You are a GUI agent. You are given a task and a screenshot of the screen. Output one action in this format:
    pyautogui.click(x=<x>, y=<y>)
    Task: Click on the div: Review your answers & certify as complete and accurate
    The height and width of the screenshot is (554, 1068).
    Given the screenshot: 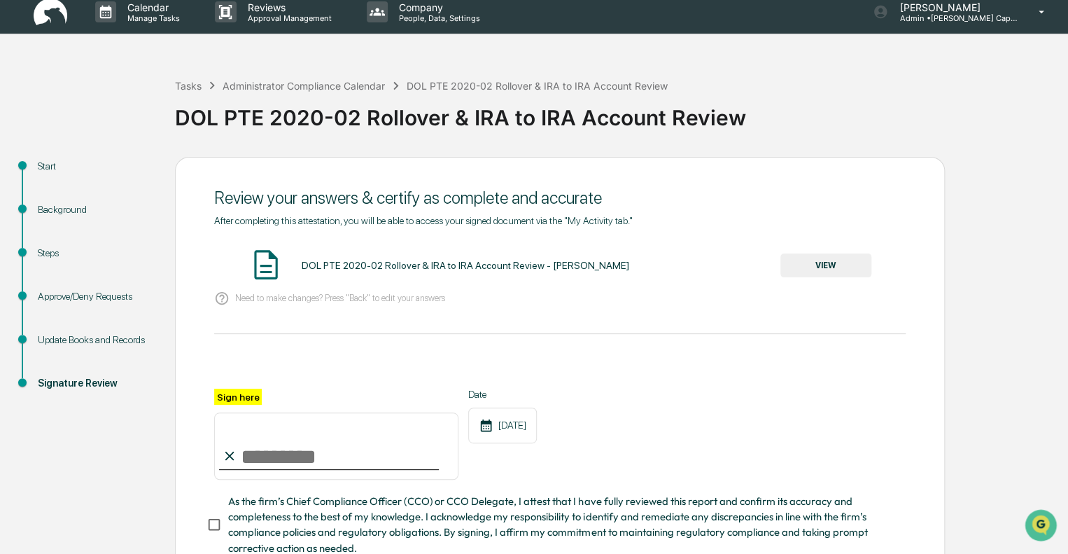 What is the action you would take?
    pyautogui.click(x=560, y=197)
    